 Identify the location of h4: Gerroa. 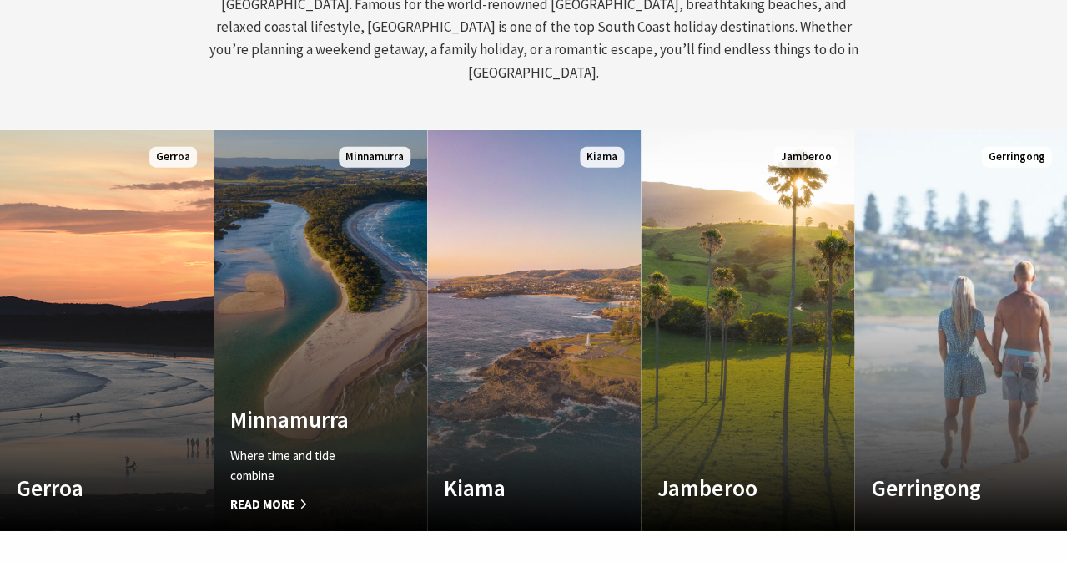
(91, 487).